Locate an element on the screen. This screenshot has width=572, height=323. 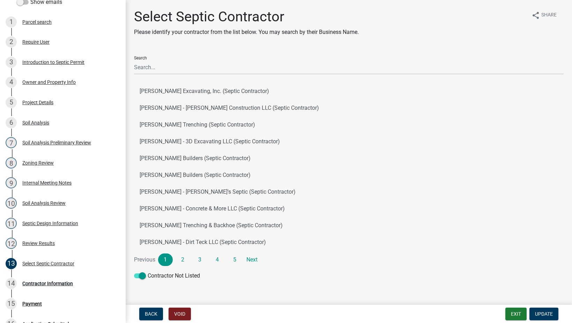
div: Review Results is located at coordinates (38, 243).